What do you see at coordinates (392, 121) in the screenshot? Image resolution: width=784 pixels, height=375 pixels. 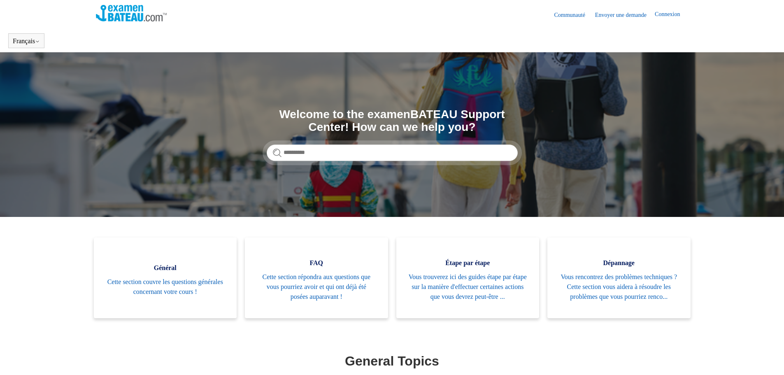 I see `h1: Welcome to the examenBATEAU Support Center! How can we help you?` at bounding box center [392, 121].